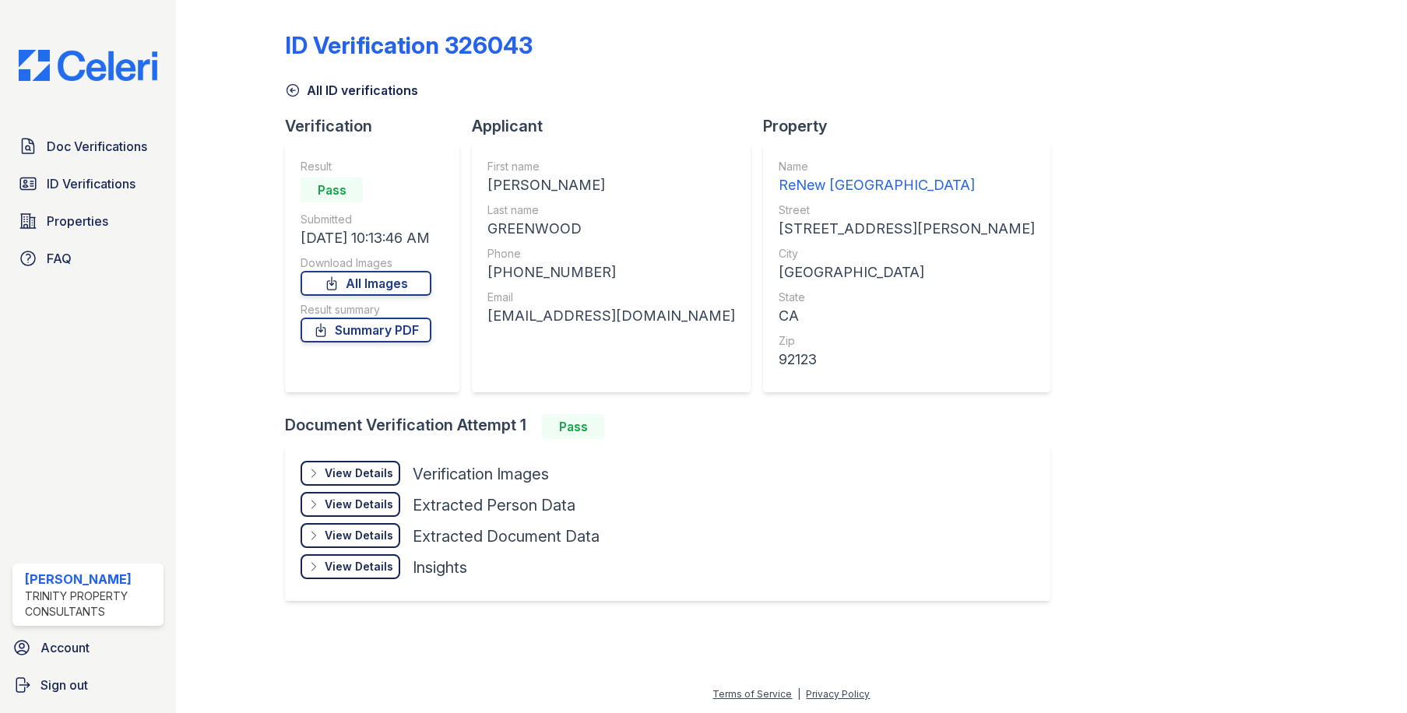  Describe the element at coordinates (913, 126) in the screenshot. I see `div: Property` at that location.